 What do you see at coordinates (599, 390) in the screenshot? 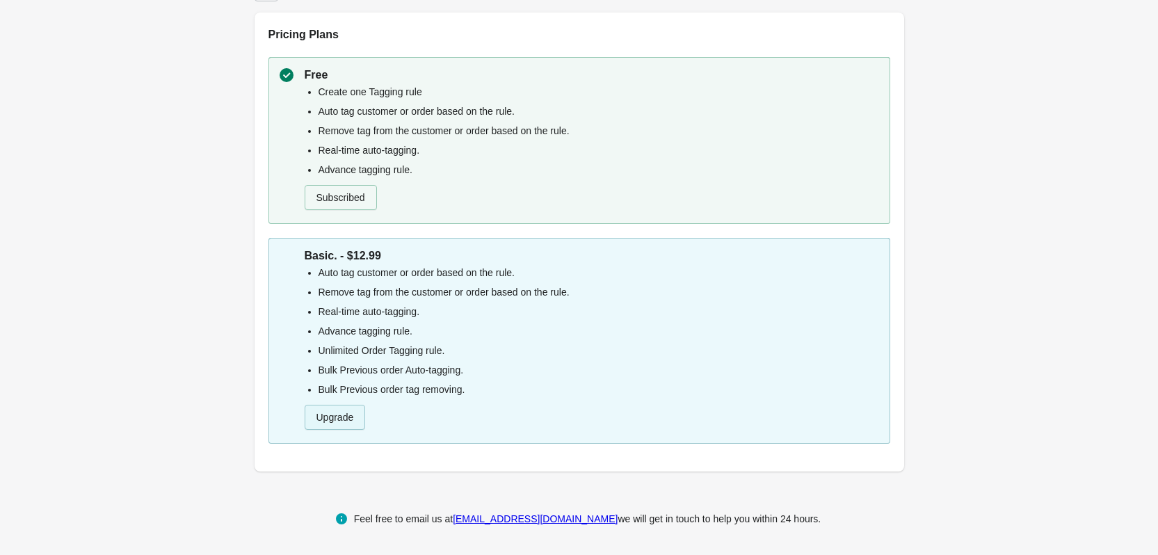
I see `li: Bulk Previous order tag removing.` at bounding box center [599, 390].